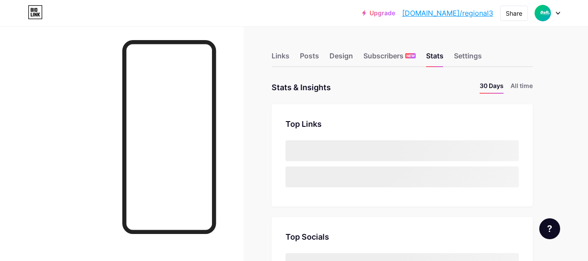  I want to click on div: Stats, so click(435, 58).